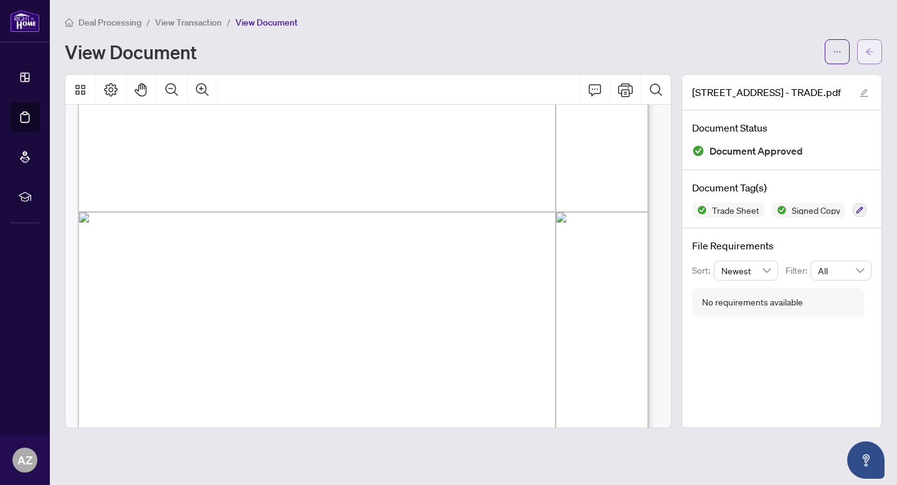  I want to click on div: No requirements available, so click(753, 302).